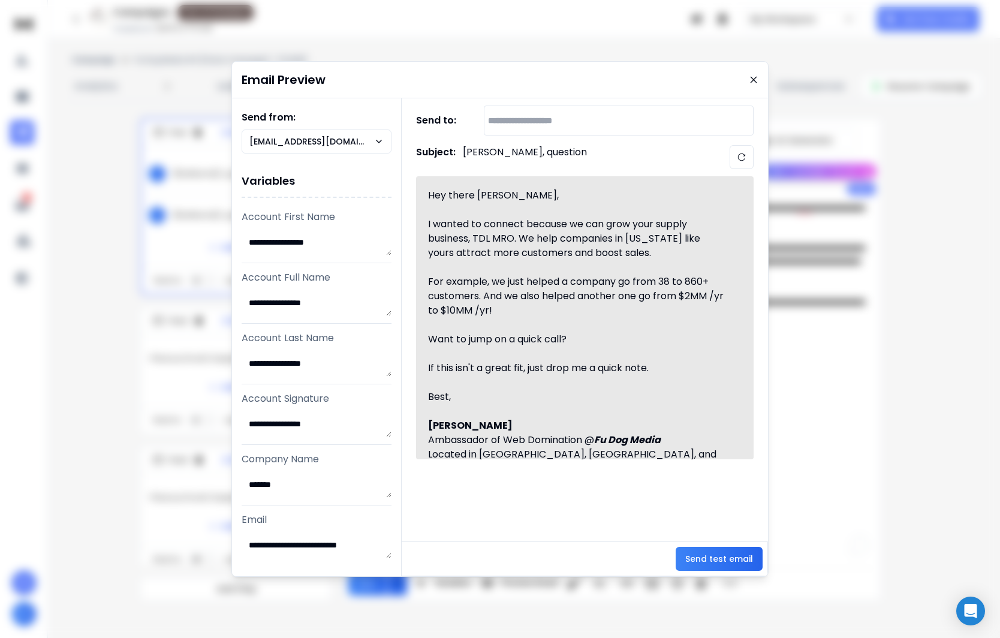  I want to click on h1: Subject:, so click(436, 157).